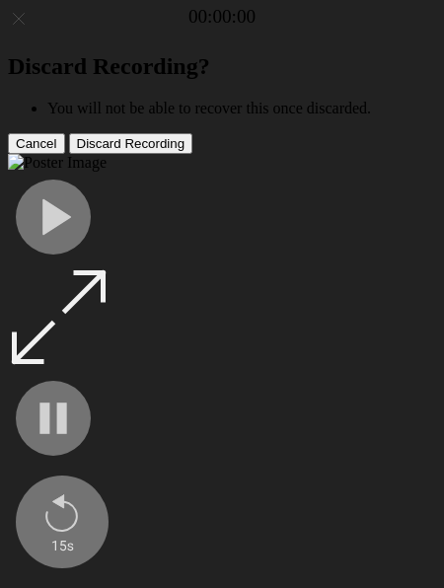 This screenshot has height=588, width=444. I want to click on button: Discard Recording, so click(131, 143).